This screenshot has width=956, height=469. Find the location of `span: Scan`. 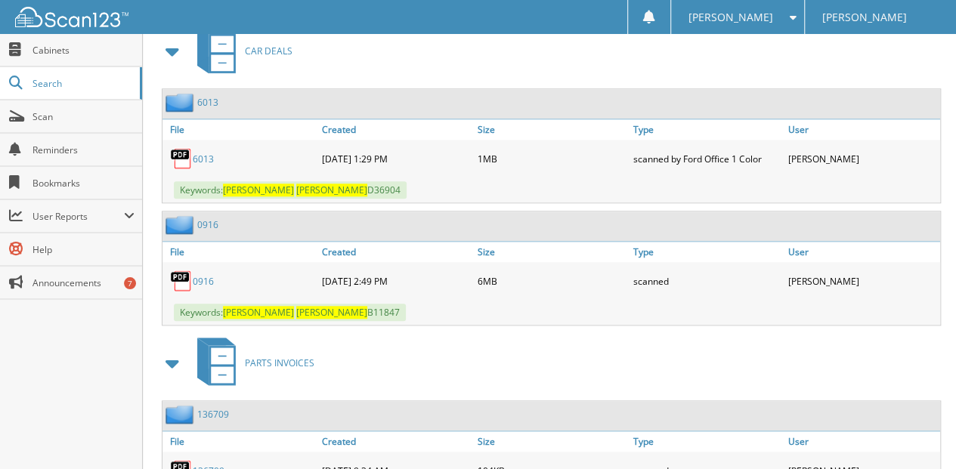

span: Scan is located at coordinates (83, 116).